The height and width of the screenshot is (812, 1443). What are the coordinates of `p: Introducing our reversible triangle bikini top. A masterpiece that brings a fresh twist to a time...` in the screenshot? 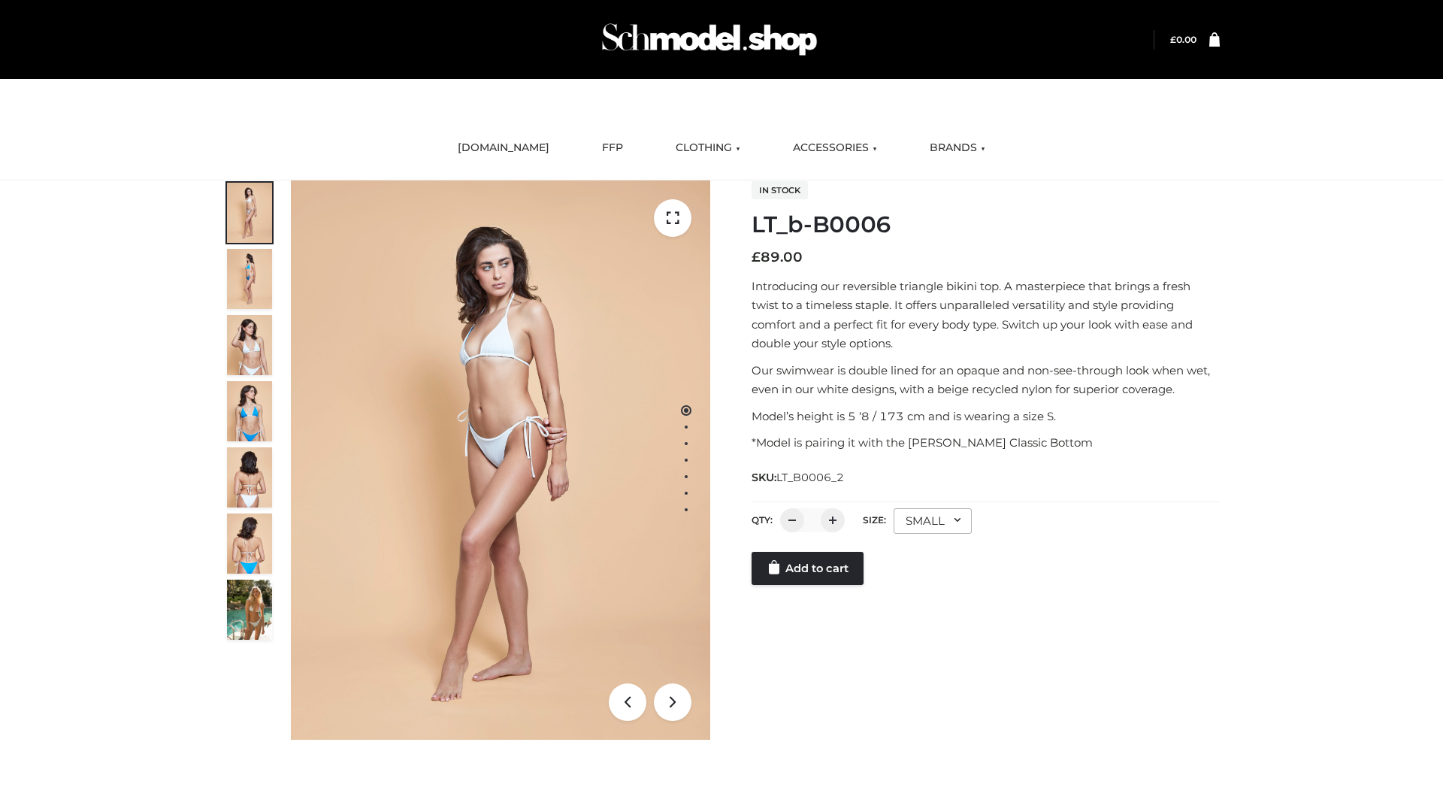 It's located at (986, 315).